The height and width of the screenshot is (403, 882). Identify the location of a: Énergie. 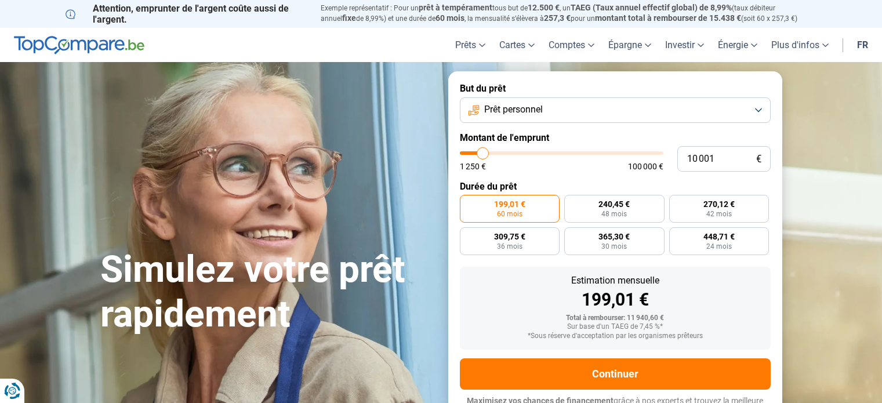
(738, 45).